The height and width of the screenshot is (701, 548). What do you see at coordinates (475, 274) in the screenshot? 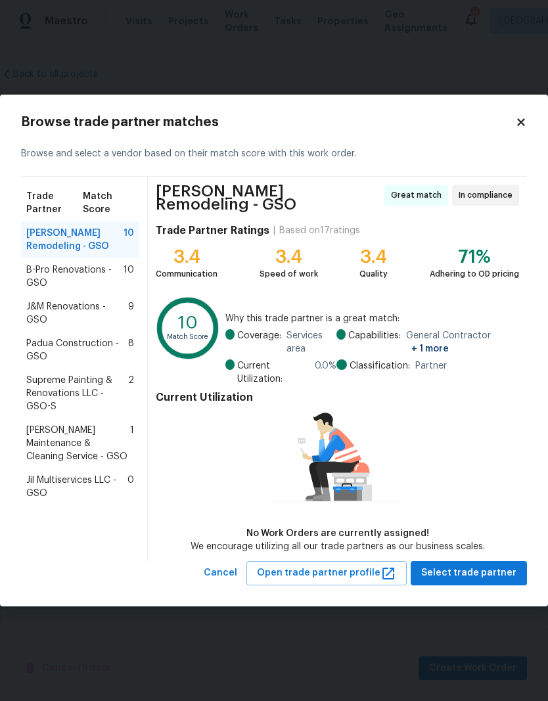
I see `div: Adhering to OD pricing` at bounding box center [475, 274].